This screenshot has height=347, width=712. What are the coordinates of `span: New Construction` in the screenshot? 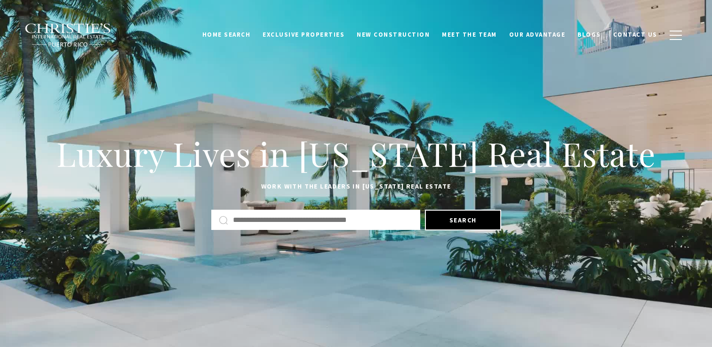 It's located at (393, 34).